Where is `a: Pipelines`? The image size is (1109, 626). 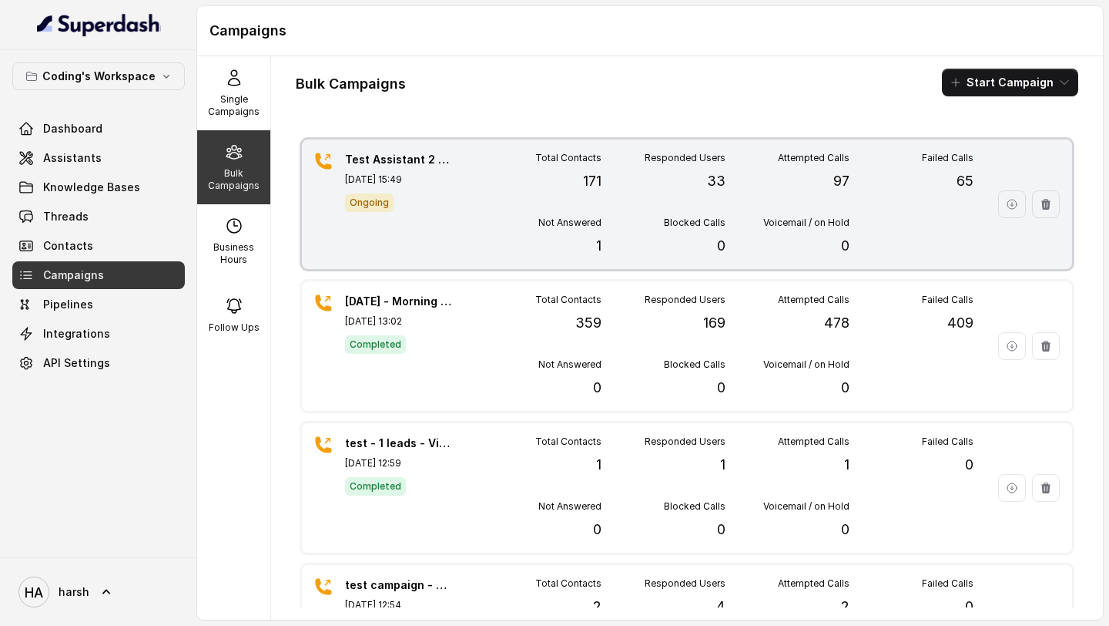
a: Pipelines is located at coordinates (99, 304).